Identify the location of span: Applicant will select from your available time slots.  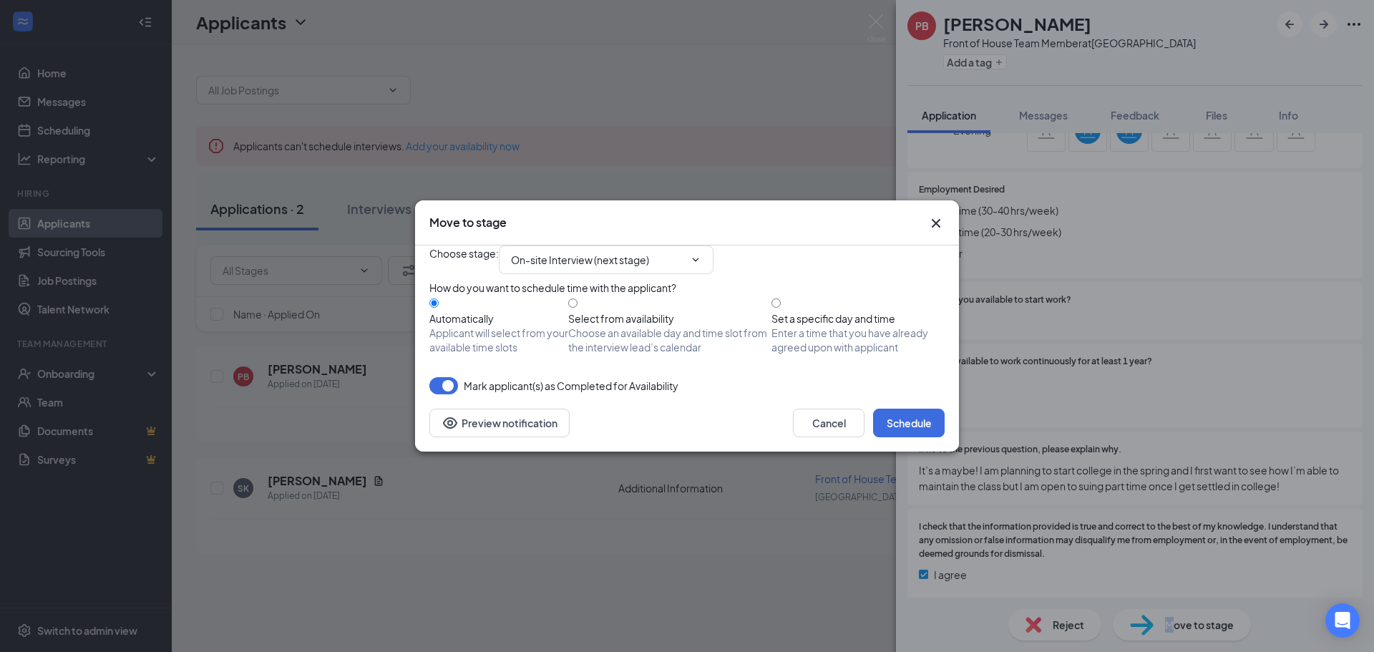
(499, 340).